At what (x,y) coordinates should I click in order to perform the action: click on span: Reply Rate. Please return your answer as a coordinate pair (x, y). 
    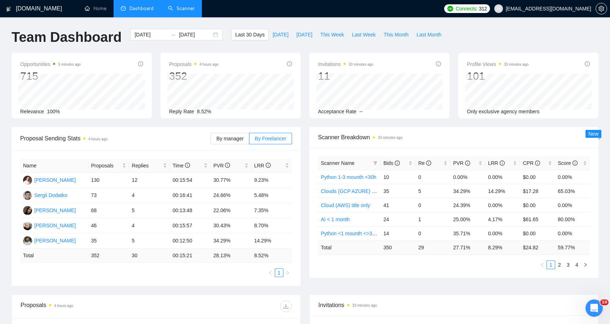
    Looking at the image, I should click on (181, 111).